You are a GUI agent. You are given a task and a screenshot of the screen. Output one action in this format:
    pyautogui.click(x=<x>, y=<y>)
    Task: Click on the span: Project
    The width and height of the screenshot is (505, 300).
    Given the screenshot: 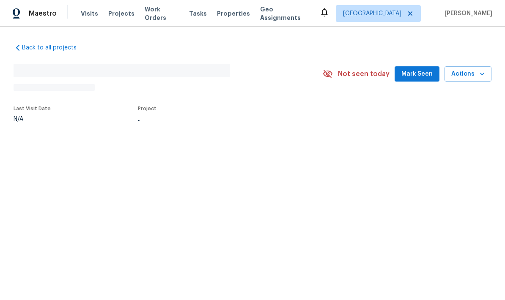 What is the action you would take?
    pyautogui.click(x=147, y=109)
    